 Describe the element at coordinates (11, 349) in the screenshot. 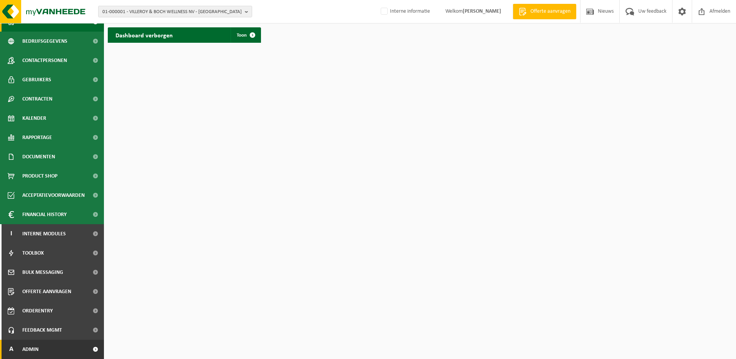

I see `span: A` at that location.